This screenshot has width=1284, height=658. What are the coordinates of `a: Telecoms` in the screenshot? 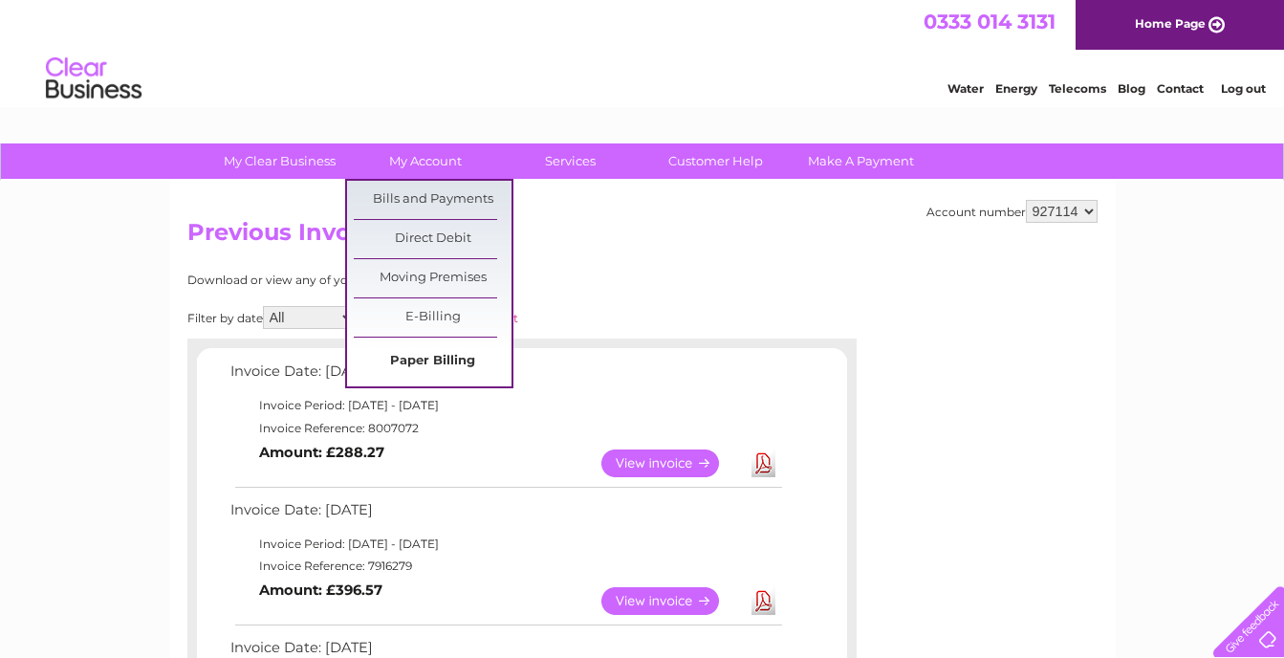 It's located at (1078, 88).